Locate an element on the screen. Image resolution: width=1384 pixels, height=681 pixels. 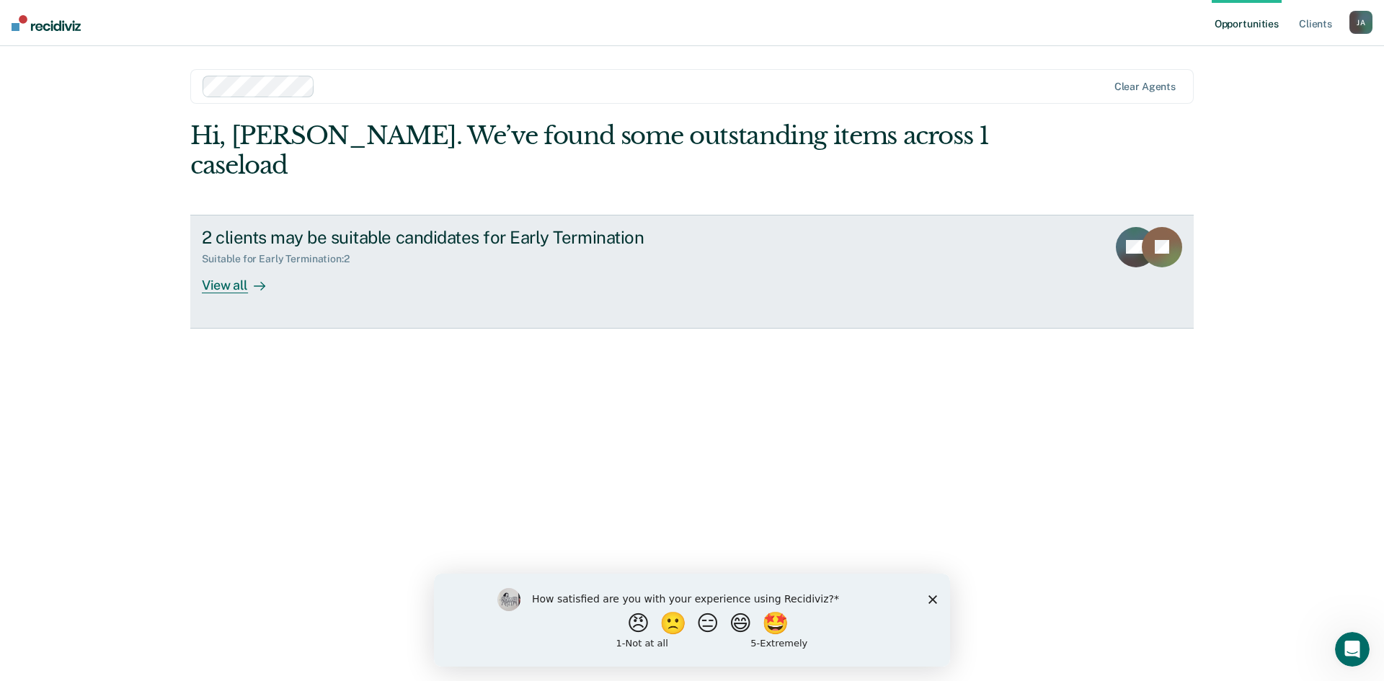
button: 3 is located at coordinates (275, 50).